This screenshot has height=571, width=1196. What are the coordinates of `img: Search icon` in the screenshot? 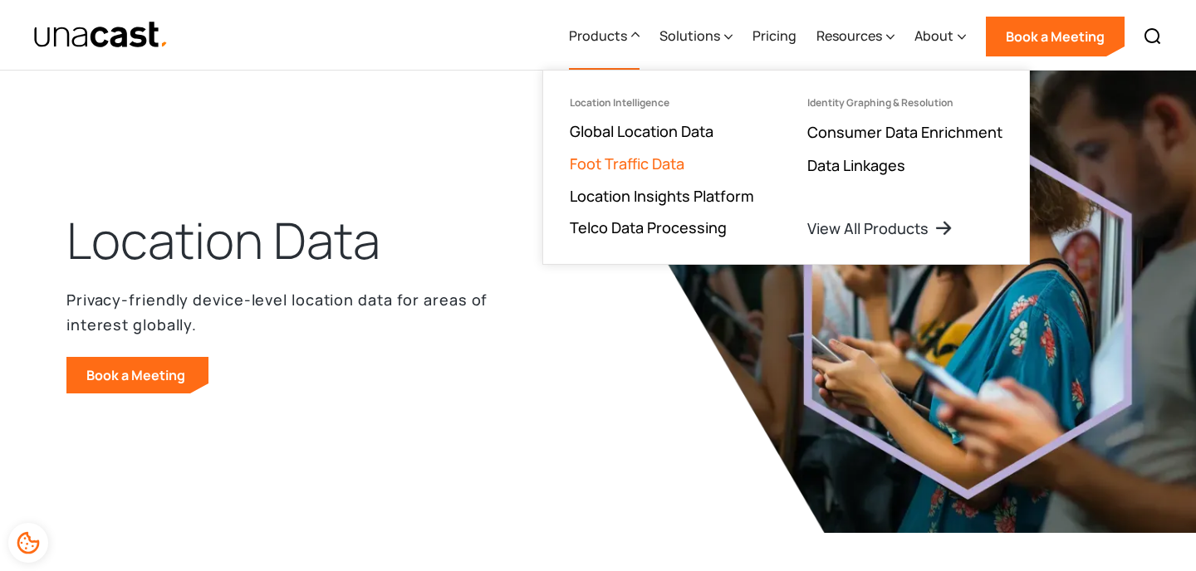 It's located at (1153, 37).